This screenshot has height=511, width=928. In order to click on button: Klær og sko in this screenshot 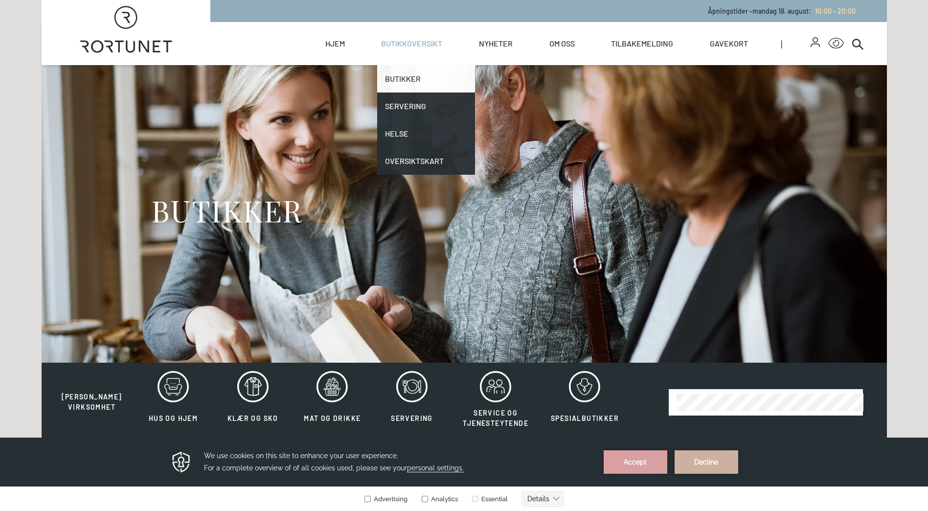, I will do `click(252, 402)`.